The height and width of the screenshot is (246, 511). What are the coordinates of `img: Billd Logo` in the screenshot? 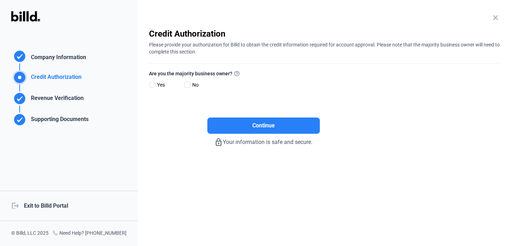 It's located at (26, 16).